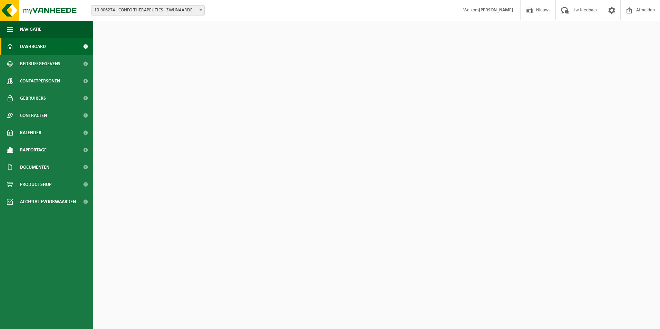 The image size is (660, 329). I want to click on span: Dashboard, so click(33, 47).